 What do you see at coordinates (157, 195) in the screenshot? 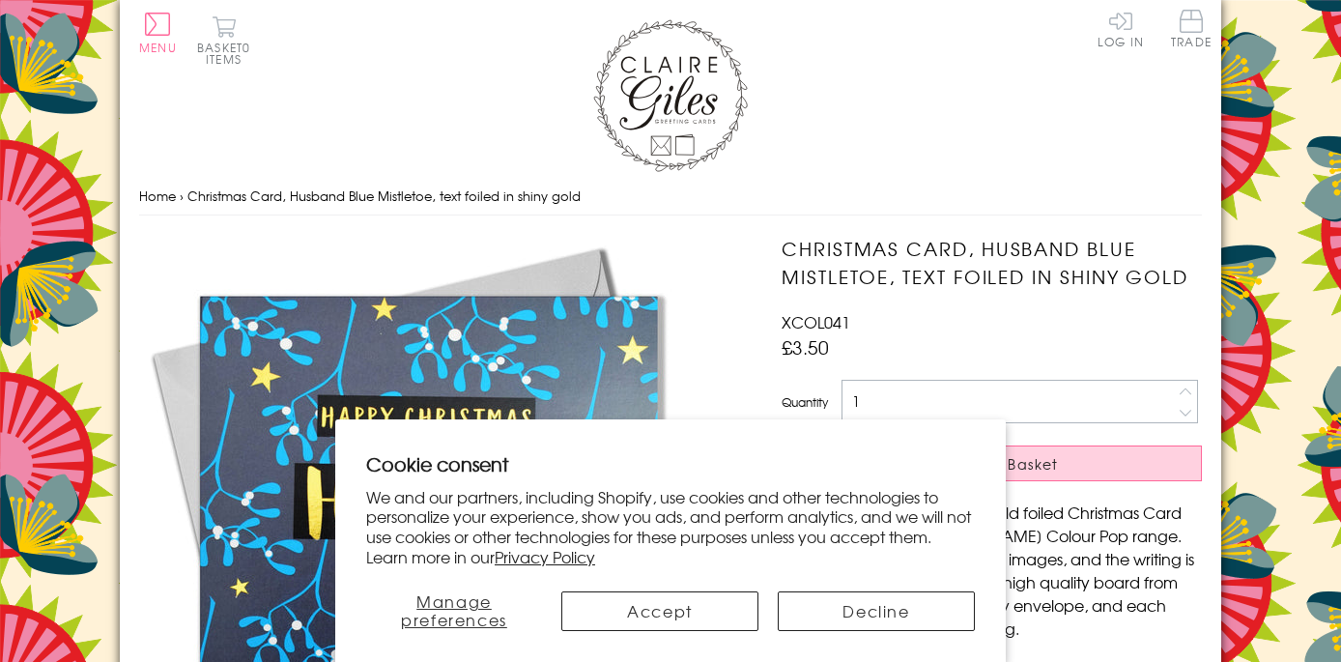
I see `a: Home` at bounding box center [157, 195].